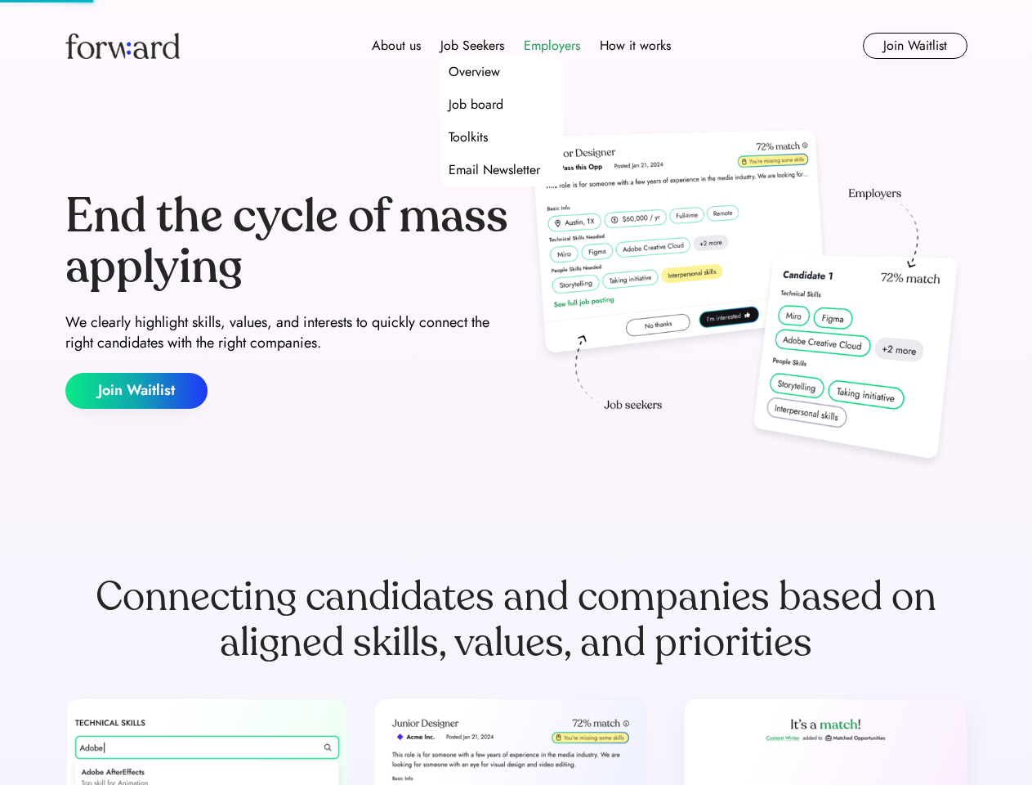 Image resolution: width=1032 pixels, height=785 pixels. Describe the element at coordinates (494, 170) in the screenshot. I see `div: Email Newsletter` at that location.